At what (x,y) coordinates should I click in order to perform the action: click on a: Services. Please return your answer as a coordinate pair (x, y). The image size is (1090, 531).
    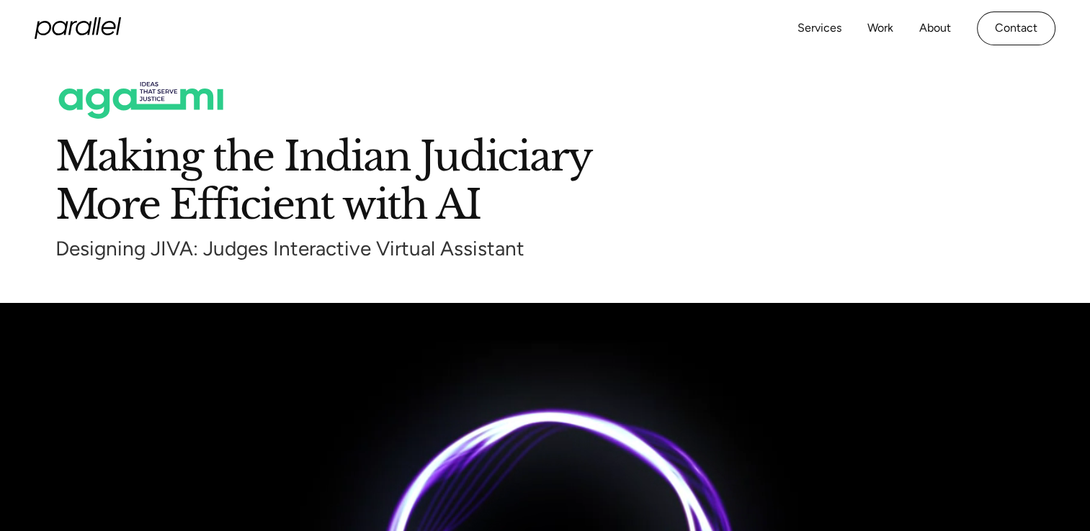
    Looking at the image, I should click on (819, 28).